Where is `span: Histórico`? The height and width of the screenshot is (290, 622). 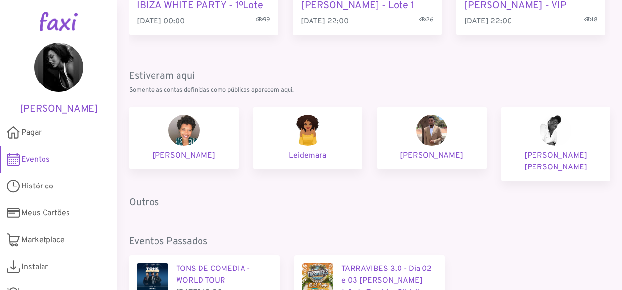
span: Histórico is located at coordinates (37, 187).